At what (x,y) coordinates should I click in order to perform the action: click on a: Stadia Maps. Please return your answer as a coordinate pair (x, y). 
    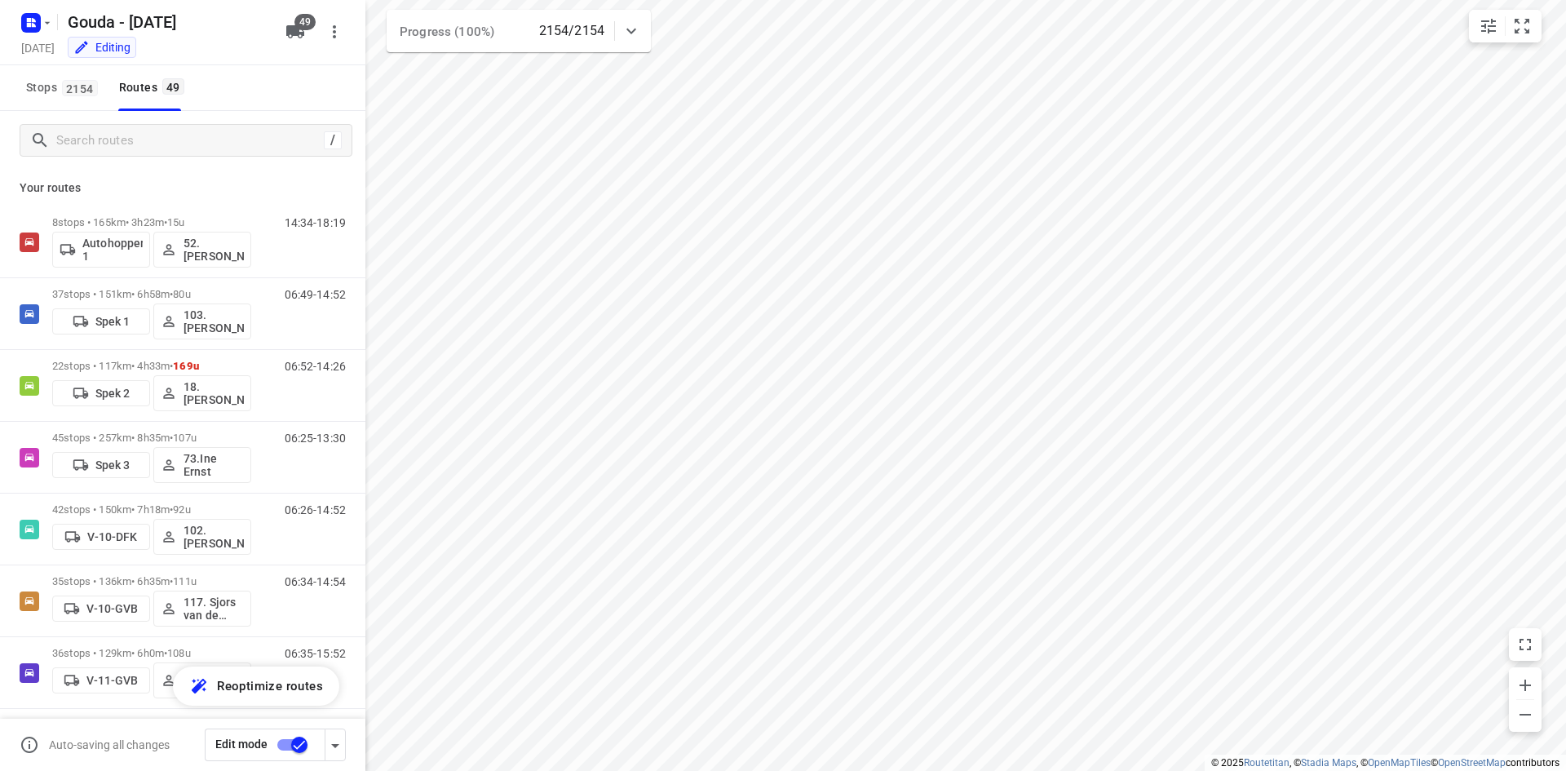
    Looking at the image, I should click on (1328, 762).